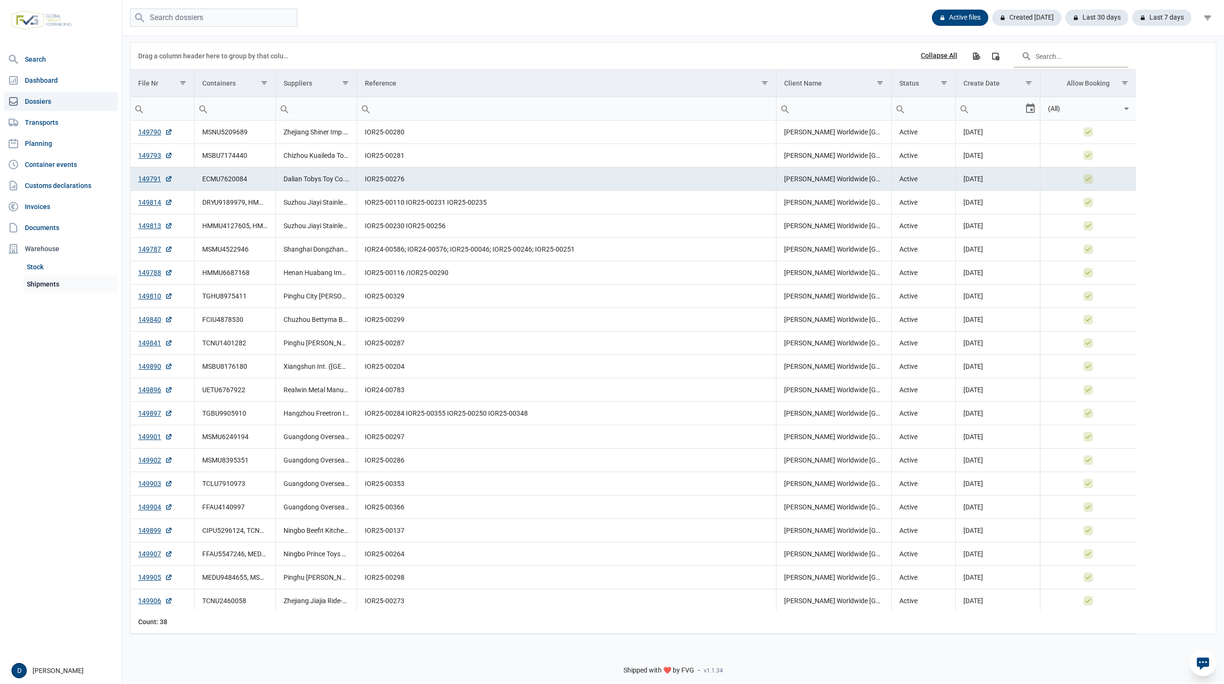 The width and height of the screenshot is (1224, 684). What do you see at coordinates (633, 338) in the screenshot?
I see `div: Data grid with 38 rows and 8 columns` at bounding box center [633, 338].